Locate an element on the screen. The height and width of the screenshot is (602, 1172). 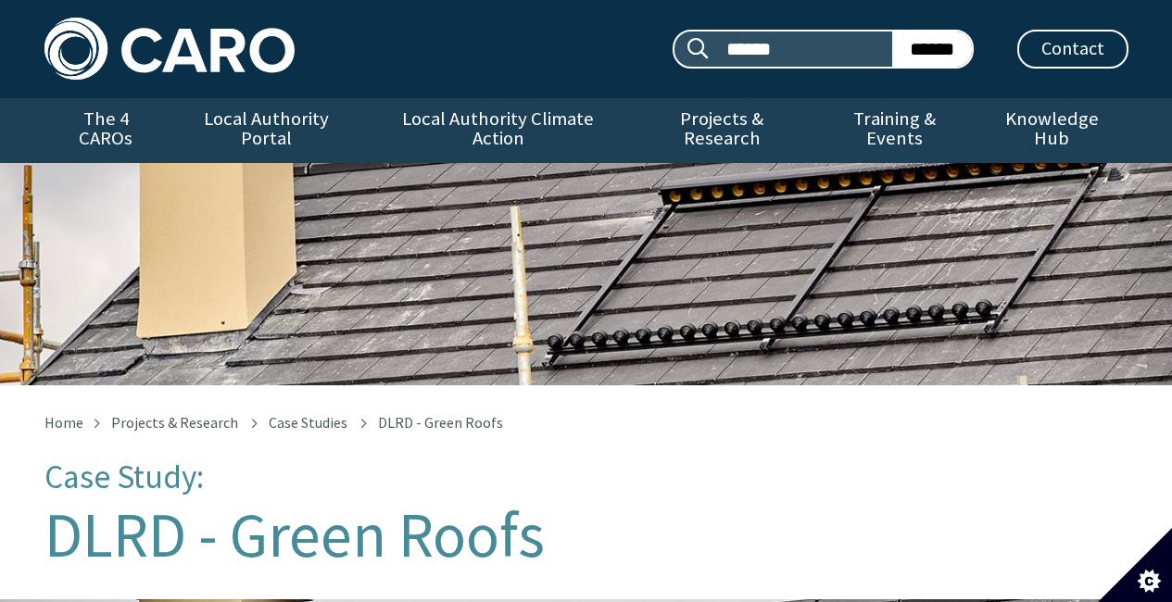
h1: DLRD - Green Roofs is located at coordinates (586, 535).